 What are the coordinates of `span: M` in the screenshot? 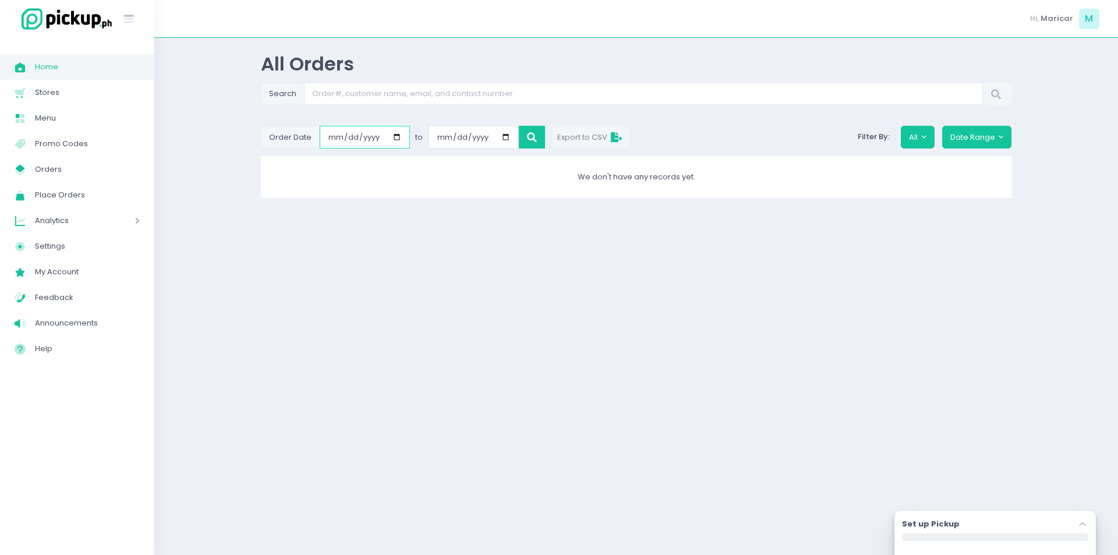 It's located at (1088, 19).